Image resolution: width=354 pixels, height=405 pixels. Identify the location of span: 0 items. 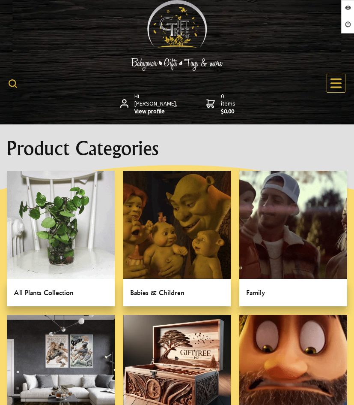
(229, 104).